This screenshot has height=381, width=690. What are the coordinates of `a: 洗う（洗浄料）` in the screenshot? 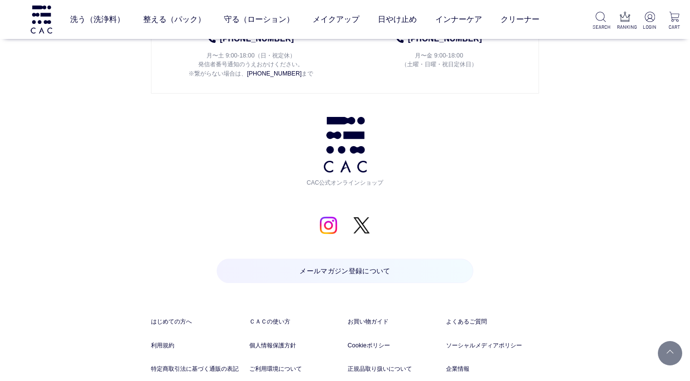 It's located at (97, 19).